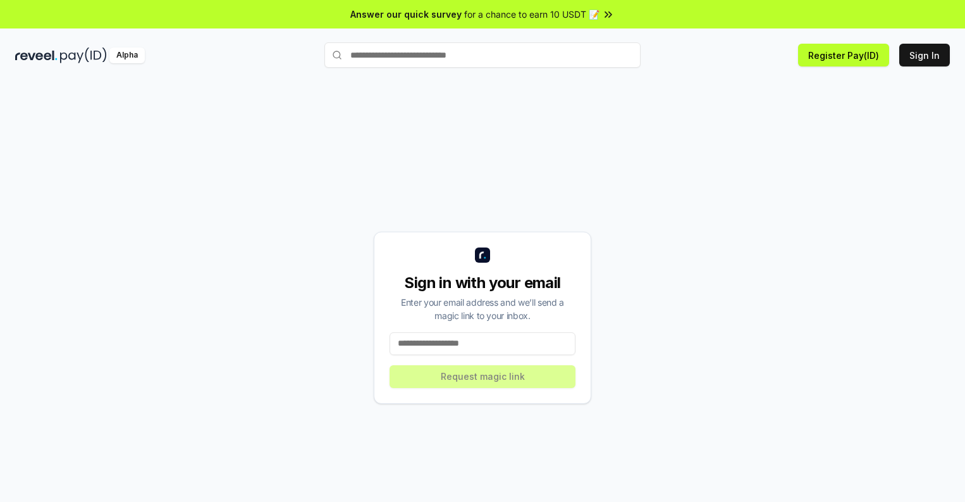 This screenshot has height=502, width=965. What do you see at coordinates (483, 283) in the screenshot?
I see `div: Sign in with your email` at bounding box center [483, 283].